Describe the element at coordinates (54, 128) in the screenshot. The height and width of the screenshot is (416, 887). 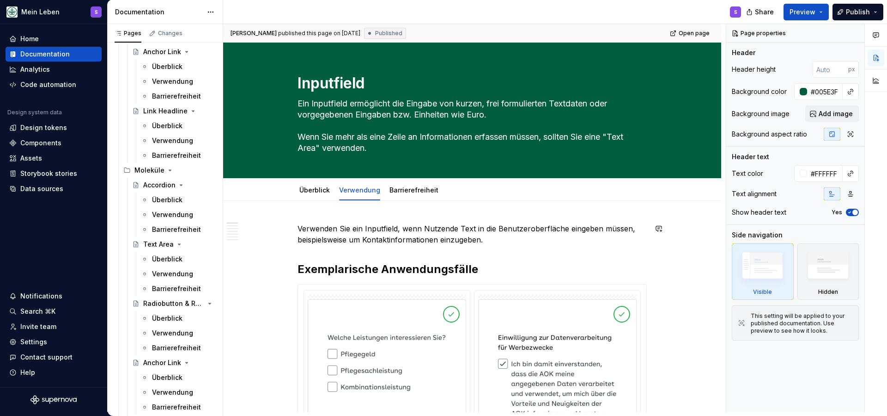
I see `a: Design tokens` at that location.